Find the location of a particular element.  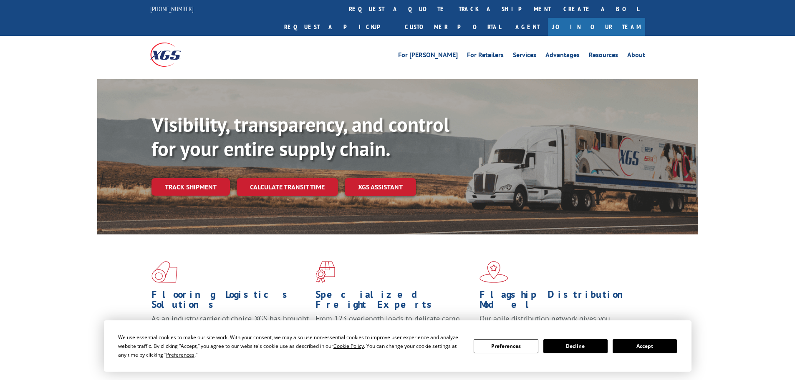

a: Join Our Team is located at coordinates (597, 27).